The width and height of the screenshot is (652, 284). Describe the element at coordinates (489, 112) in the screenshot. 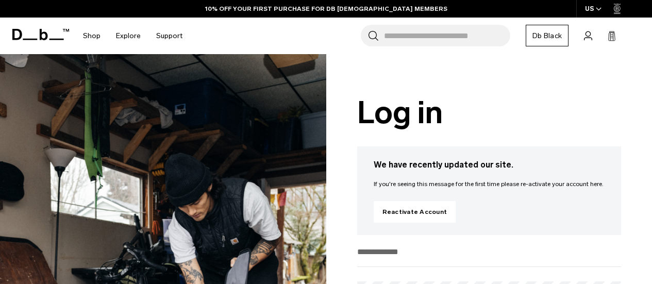

I see `h1: Log in` at that location.